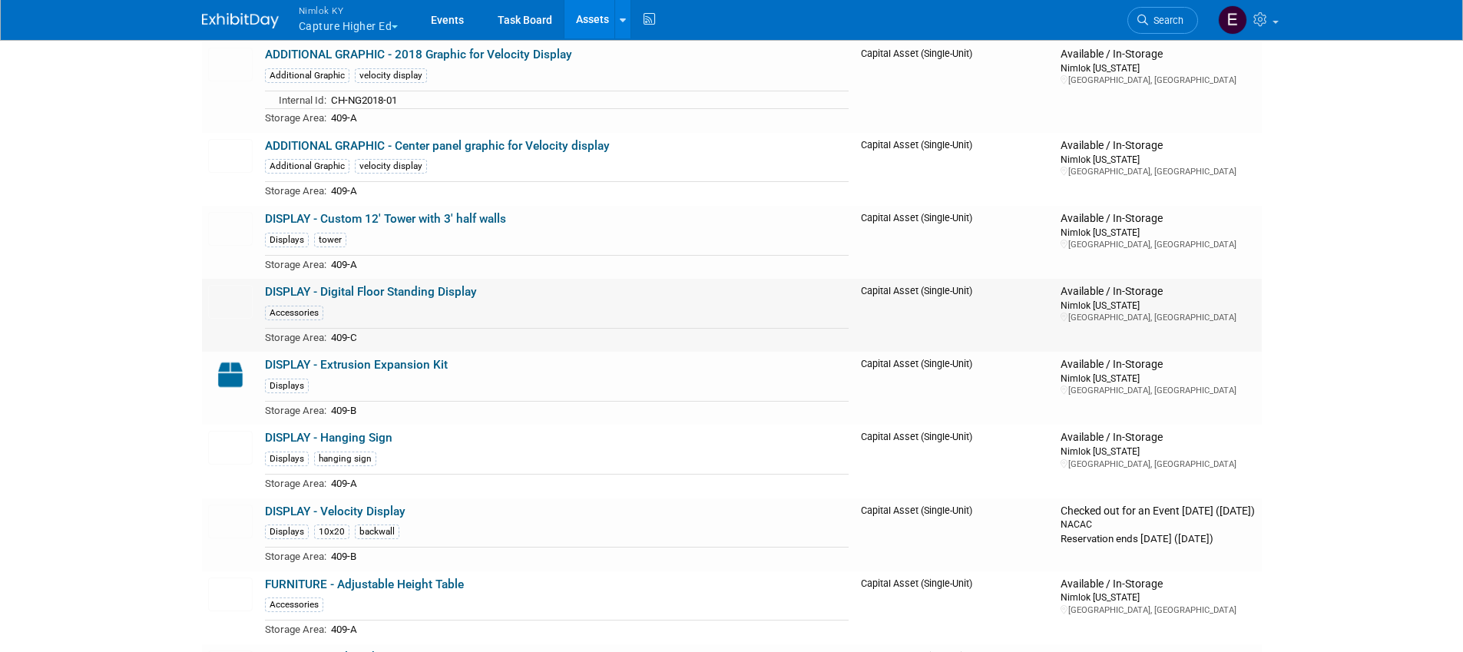 The height and width of the screenshot is (652, 1463). What do you see at coordinates (588, 336) in the screenshot?
I see `td: 409-C` at bounding box center [588, 336].